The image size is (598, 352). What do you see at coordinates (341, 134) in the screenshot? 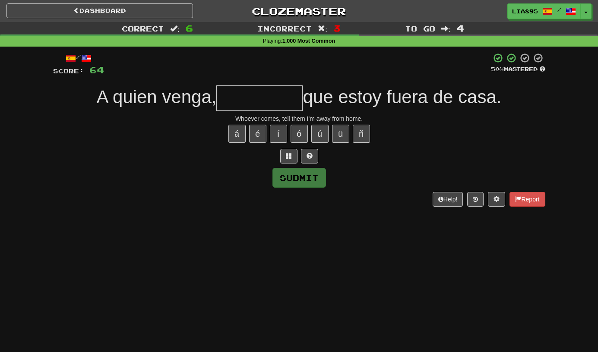
I see `button: ü` at bounding box center [341, 134].